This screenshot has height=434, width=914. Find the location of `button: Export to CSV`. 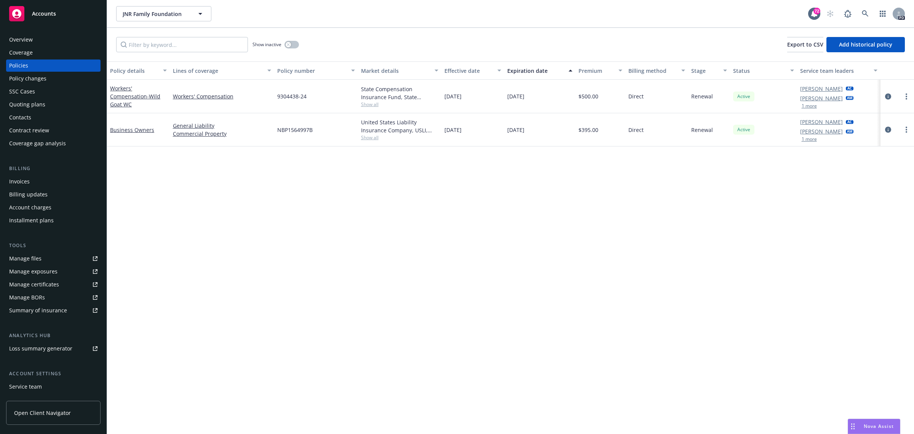

button: Export to CSV is located at coordinates (805, 45).